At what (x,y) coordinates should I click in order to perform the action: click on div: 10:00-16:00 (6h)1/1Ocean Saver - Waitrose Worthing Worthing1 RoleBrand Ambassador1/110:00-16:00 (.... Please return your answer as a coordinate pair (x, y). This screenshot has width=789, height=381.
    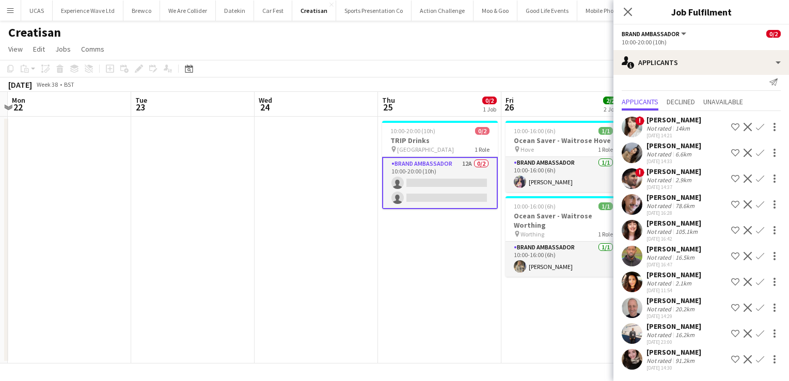
    Looking at the image, I should click on (563, 236).